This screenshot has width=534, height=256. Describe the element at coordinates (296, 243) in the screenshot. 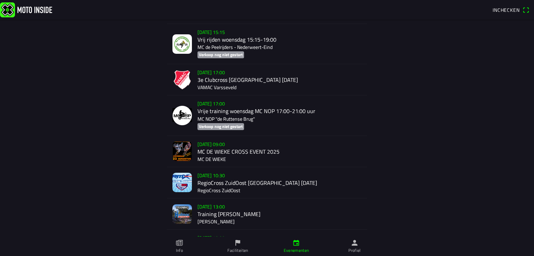

I see `ion-icon: calendar` at that location.